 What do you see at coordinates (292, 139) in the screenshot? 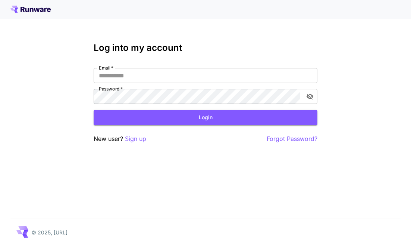
I see `button: Forgot Password?` at bounding box center [292, 139].